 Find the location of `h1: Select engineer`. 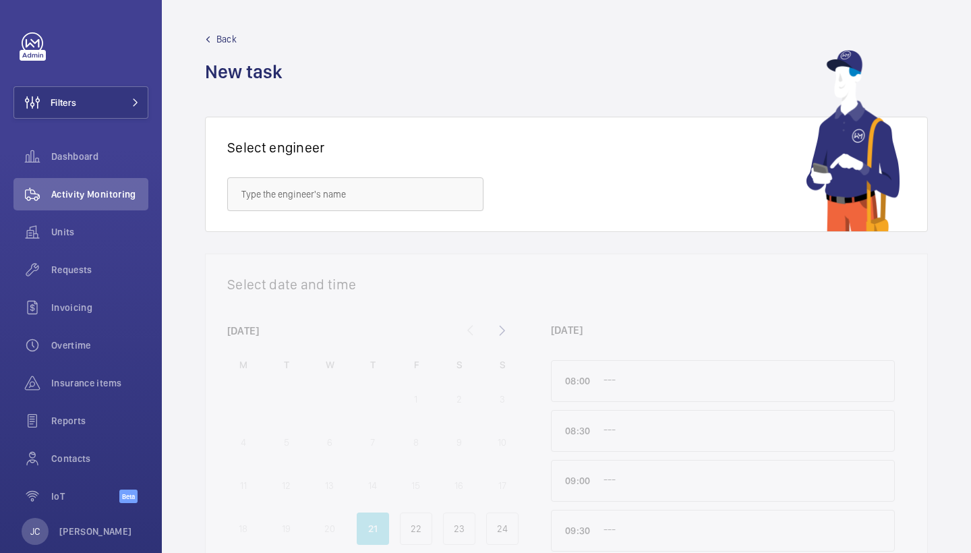

h1: Select engineer is located at coordinates (276, 147).